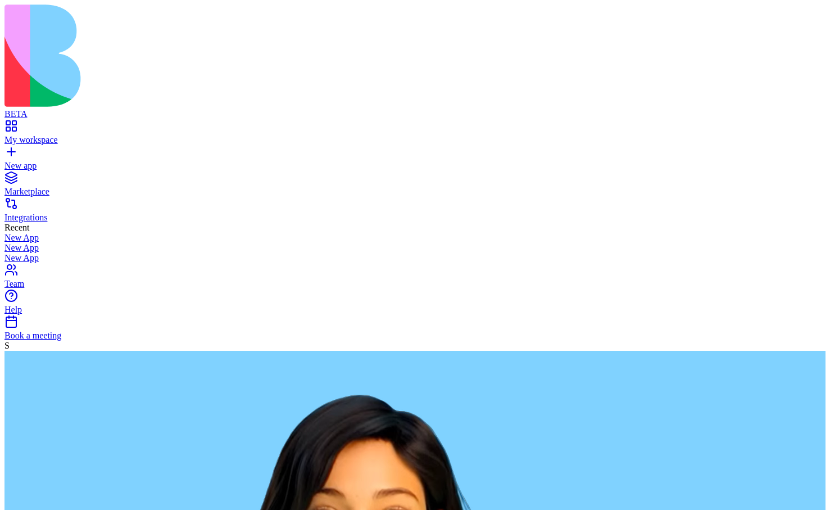 The height and width of the screenshot is (510, 830). Describe the element at coordinates (415, 166) in the screenshot. I see `div: New app` at that location.